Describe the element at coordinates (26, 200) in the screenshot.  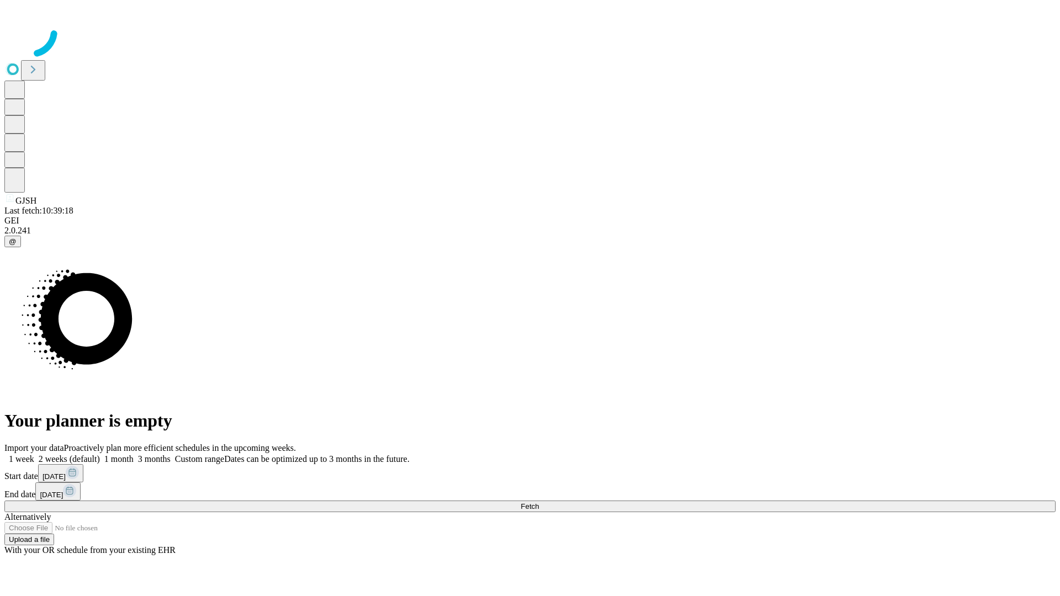
I see `span: GJSH` at that location.